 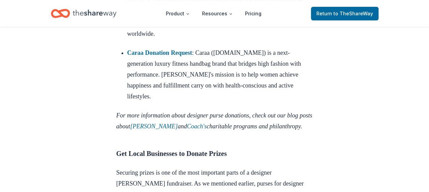 What do you see at coordinates (213, 13) in the screenshot?
I see `nav: Main` at bounding box center [213, 13].